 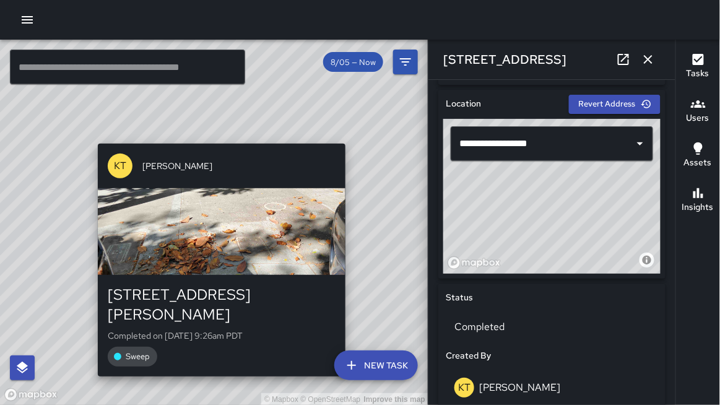 I want to click on button: Revert Address, so click(x=615, y=104).